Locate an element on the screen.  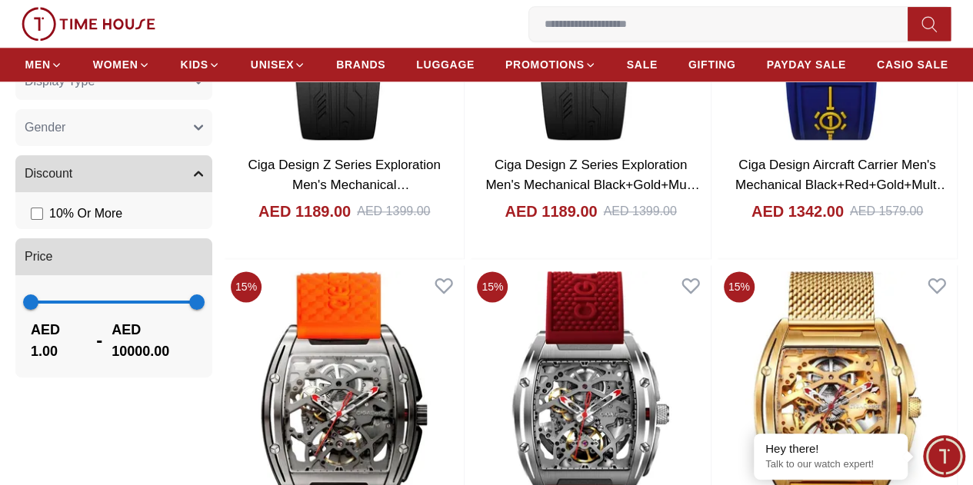
span: 10 % Or More is located at coordinates (85, 214).